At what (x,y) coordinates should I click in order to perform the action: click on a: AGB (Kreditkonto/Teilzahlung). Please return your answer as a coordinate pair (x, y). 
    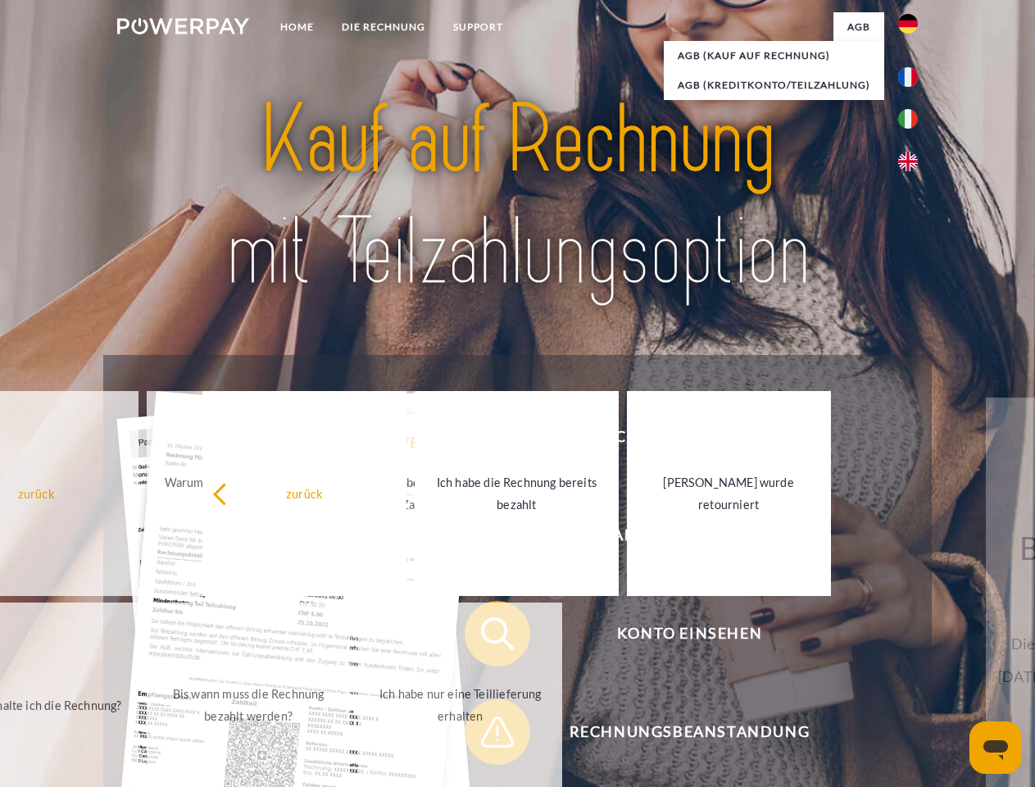
    Looking at the image, I should click on (774, 85).